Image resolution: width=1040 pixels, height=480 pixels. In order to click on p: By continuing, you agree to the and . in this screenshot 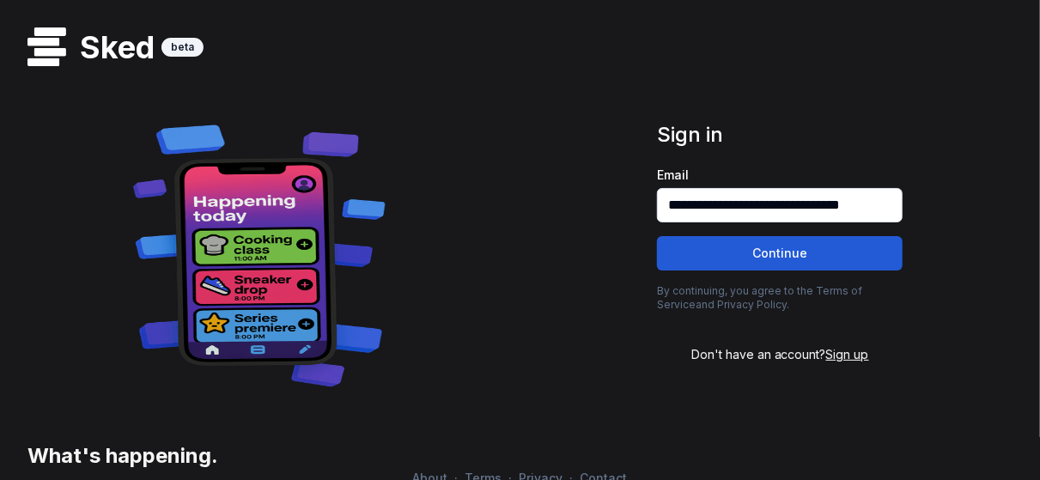, I will do `click(779, 298)`.